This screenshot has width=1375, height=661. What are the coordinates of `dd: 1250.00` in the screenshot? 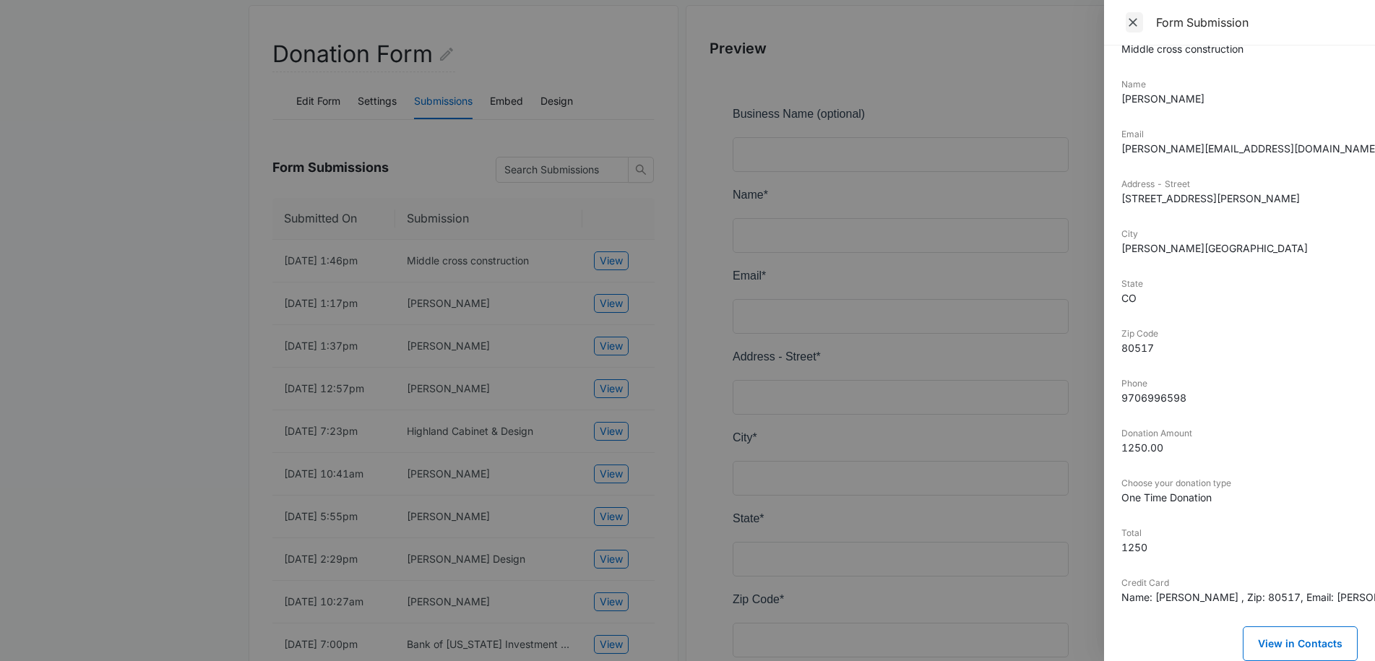 It's located at (1239, 447).